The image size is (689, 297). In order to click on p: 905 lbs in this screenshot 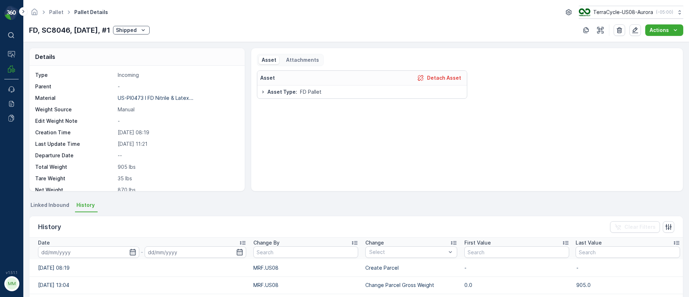, I will do `click(177, 167)`.